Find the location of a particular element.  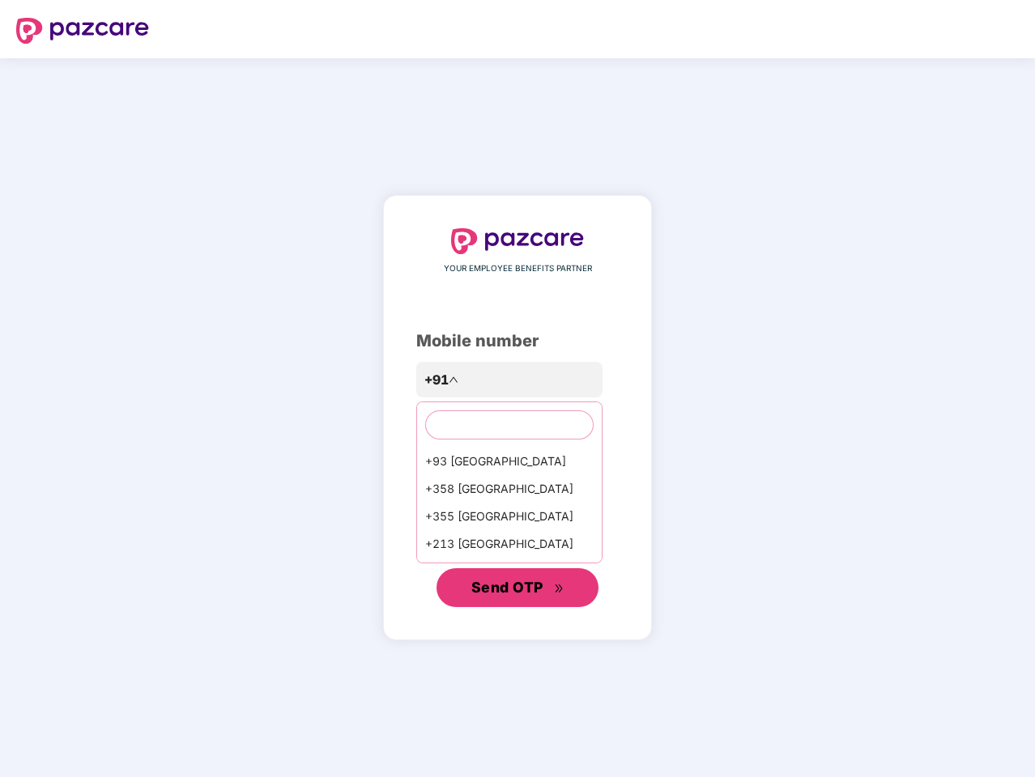

div: +1684 AmericanSamoa is located at coordinates (509, 572).